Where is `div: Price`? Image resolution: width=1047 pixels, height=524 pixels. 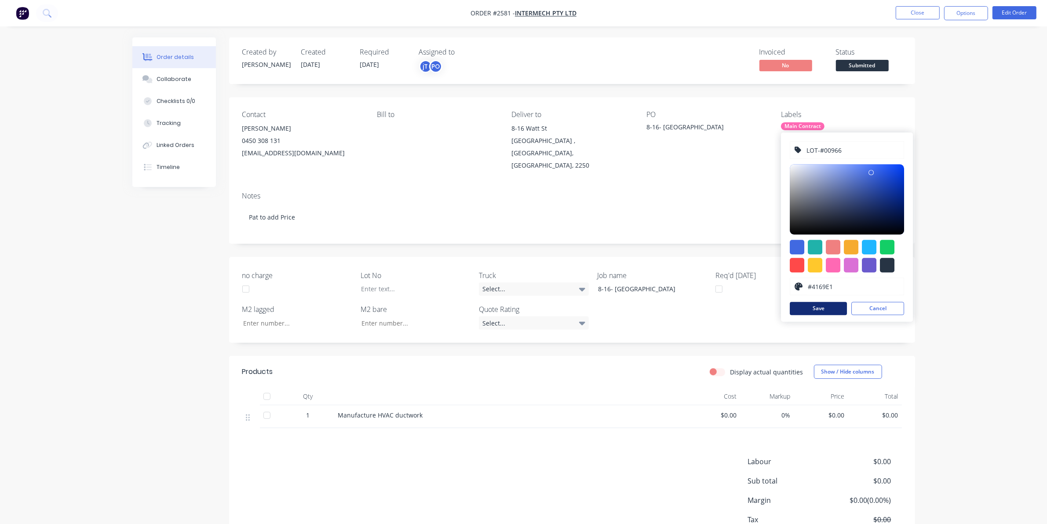 div: Price is located at coordinates (821, 396).